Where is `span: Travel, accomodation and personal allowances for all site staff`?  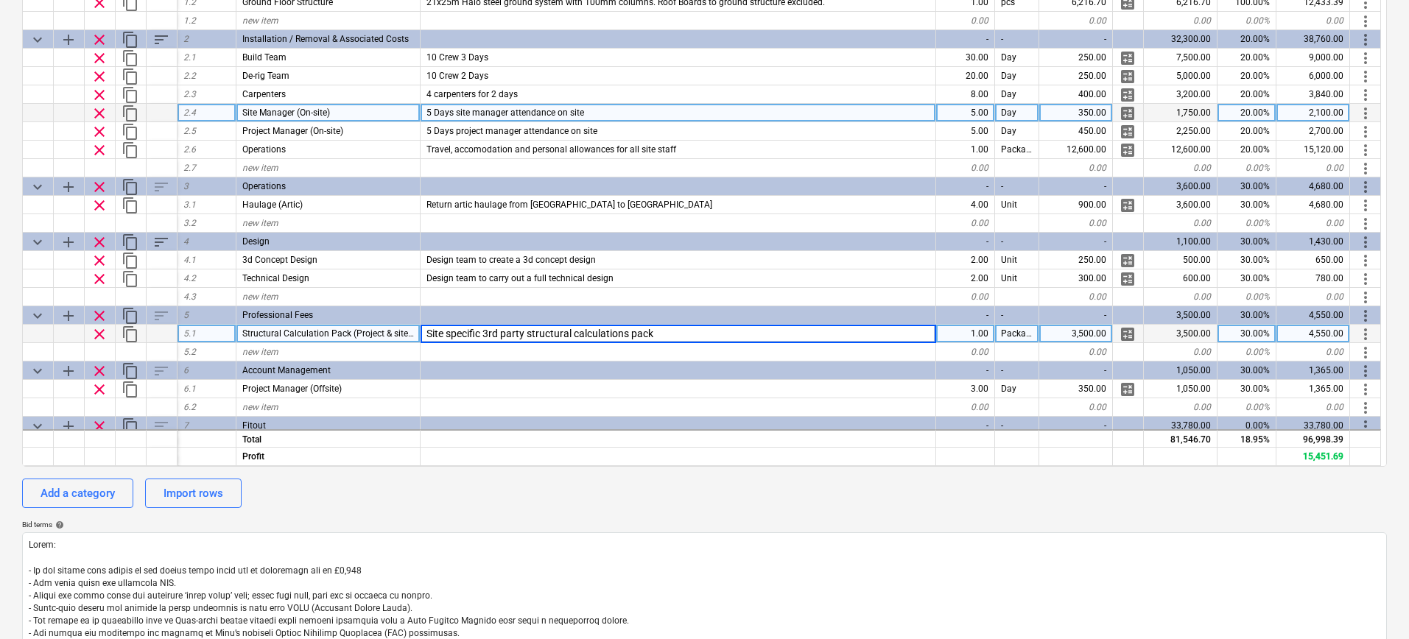 span: Travel, accomodation and personal allowances for all site staff is located at coordinates (551, 149).